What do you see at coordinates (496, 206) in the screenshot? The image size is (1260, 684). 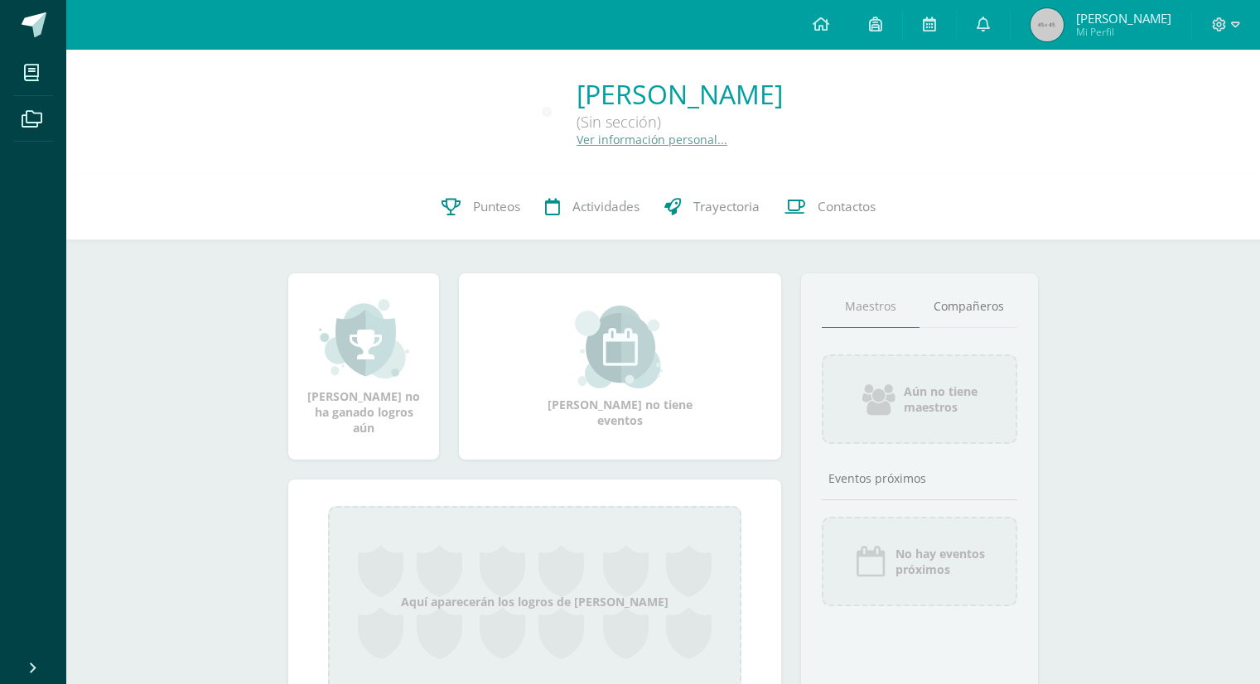 I see `span: Punteos` at bounding box center [496, 206].